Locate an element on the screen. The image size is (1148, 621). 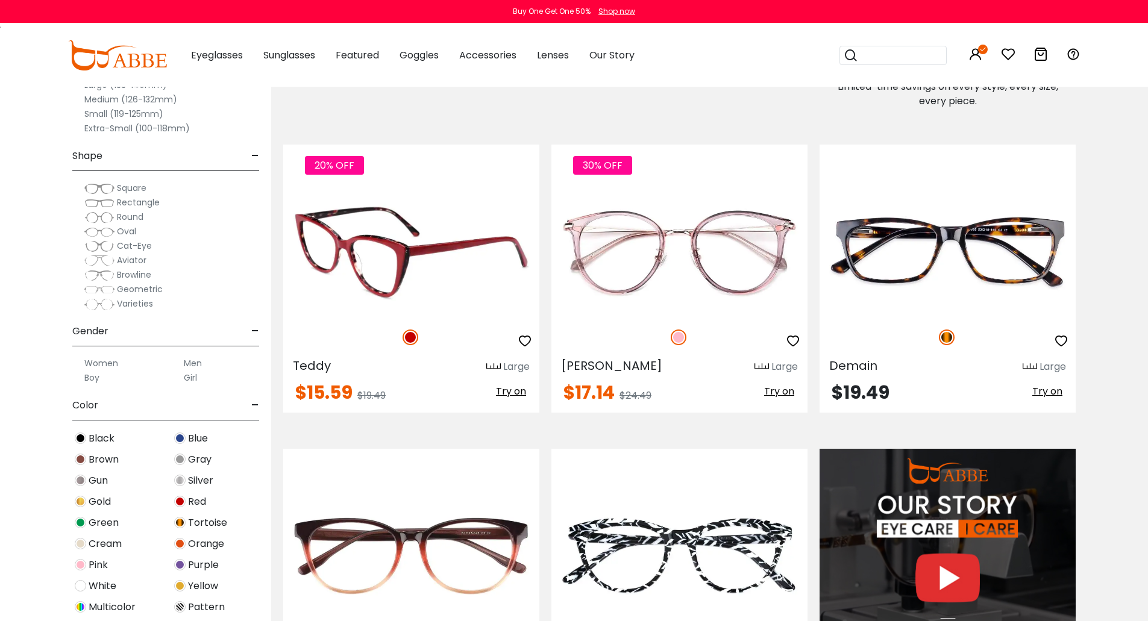
img: Cat-Eye.png is located at coordinates (99, 246).